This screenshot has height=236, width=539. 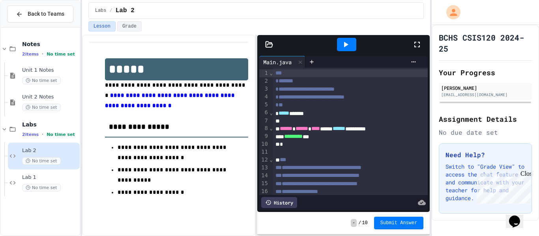 I want to click on button: Submit Answer, so click(x=399, y=223).